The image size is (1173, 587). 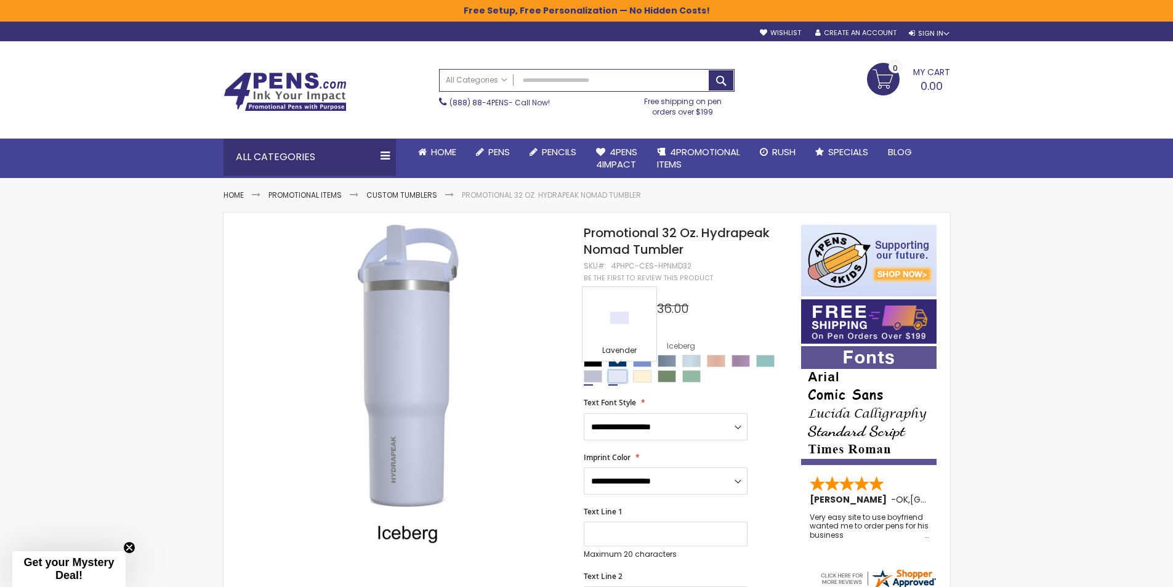 I want to click on span: Pencils, so click(x=559, y=152).